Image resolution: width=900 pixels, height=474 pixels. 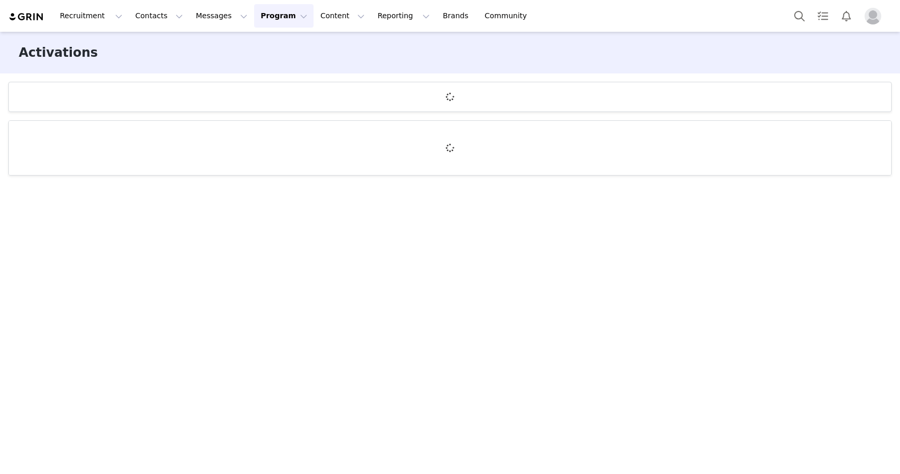 What do you see at coordinates (800, 16) in the screenshot?
I see `button: Search` at bounding box center [800, 16].